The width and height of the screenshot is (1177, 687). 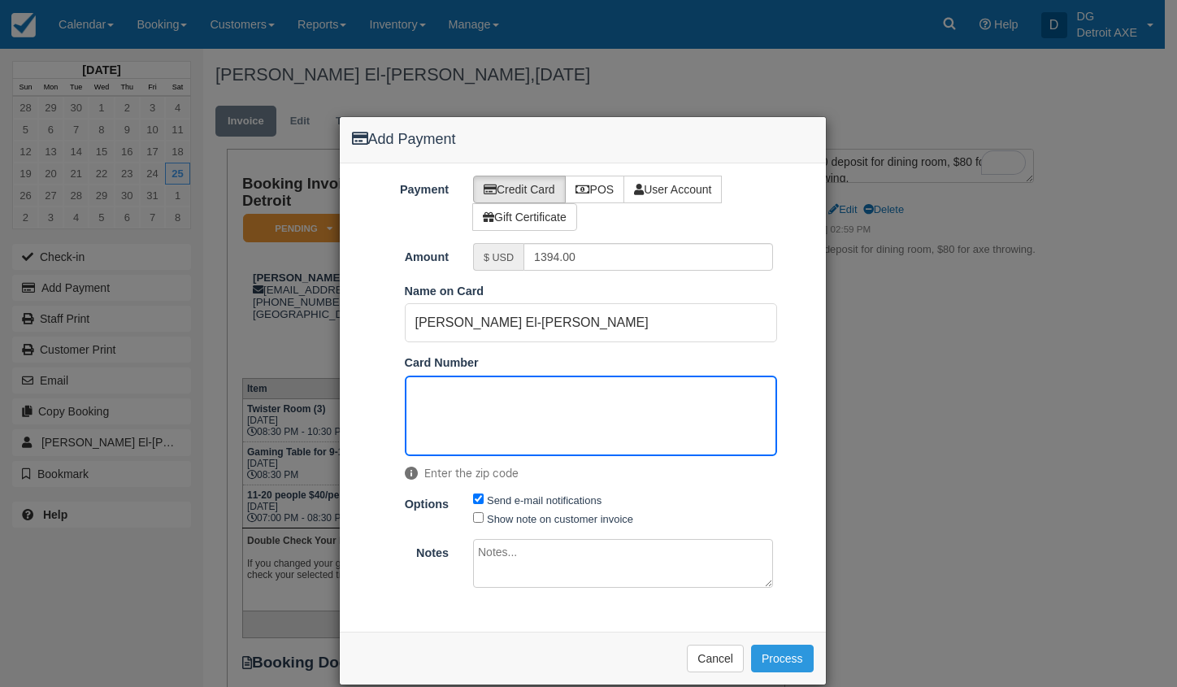 What do you see at coordinates (445, 291) in the screenshot?
I see `label: Name on Card` at bounding box center [445, 291].